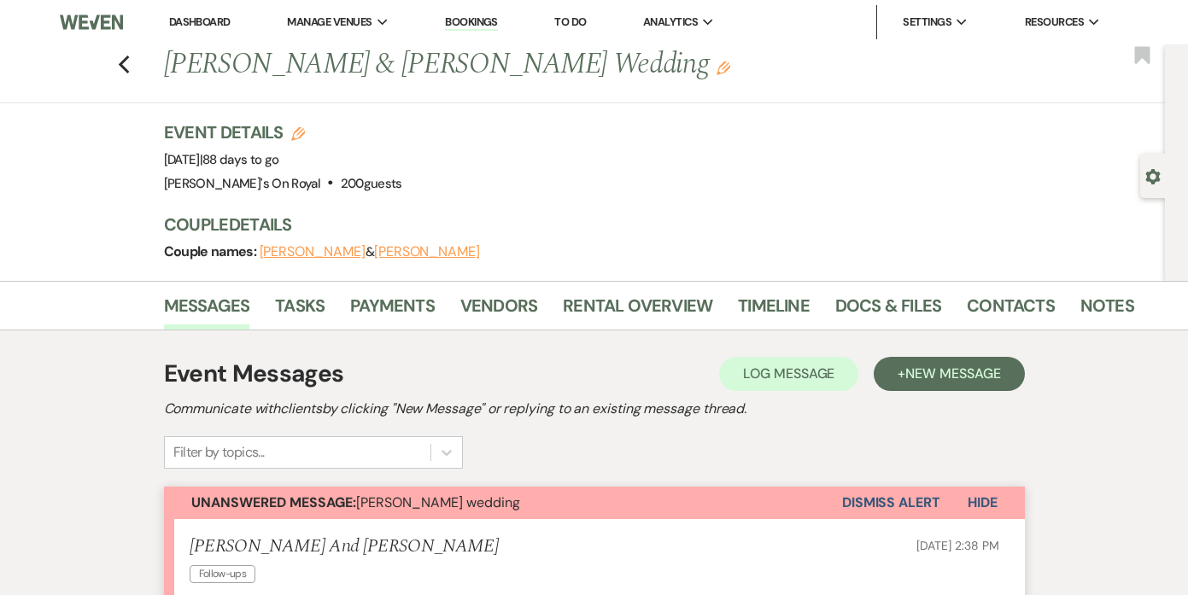 Image resolution: width=1188 pixels, height=595 pixels. What do you see at coordinates (200, 21) in the screenshot?
I see `a: Dashboard` at bounding box center [200, 21].